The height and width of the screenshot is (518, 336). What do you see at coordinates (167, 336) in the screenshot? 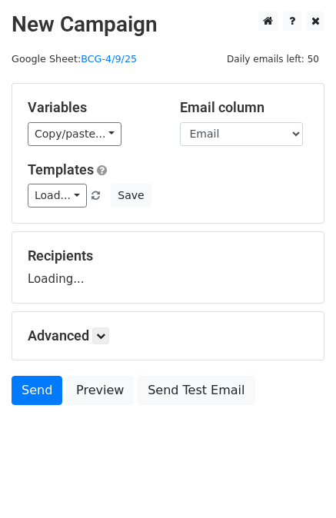
I see `h5: Advanced` at bounding box center [167, 336].